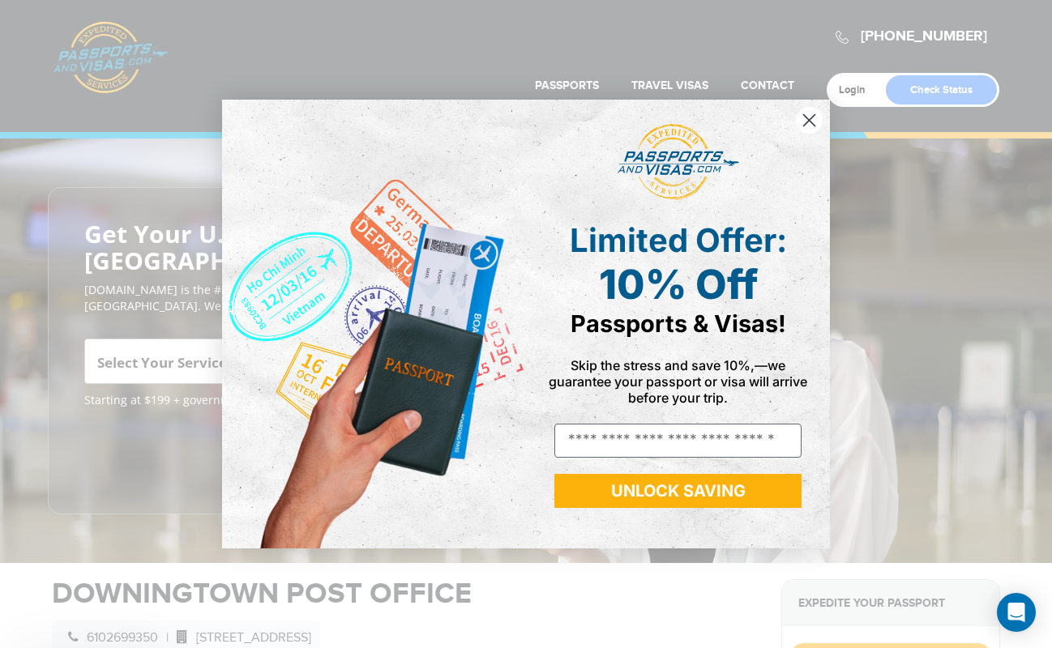  I want to click on span: Passports & Visas!, so click(678, 323).